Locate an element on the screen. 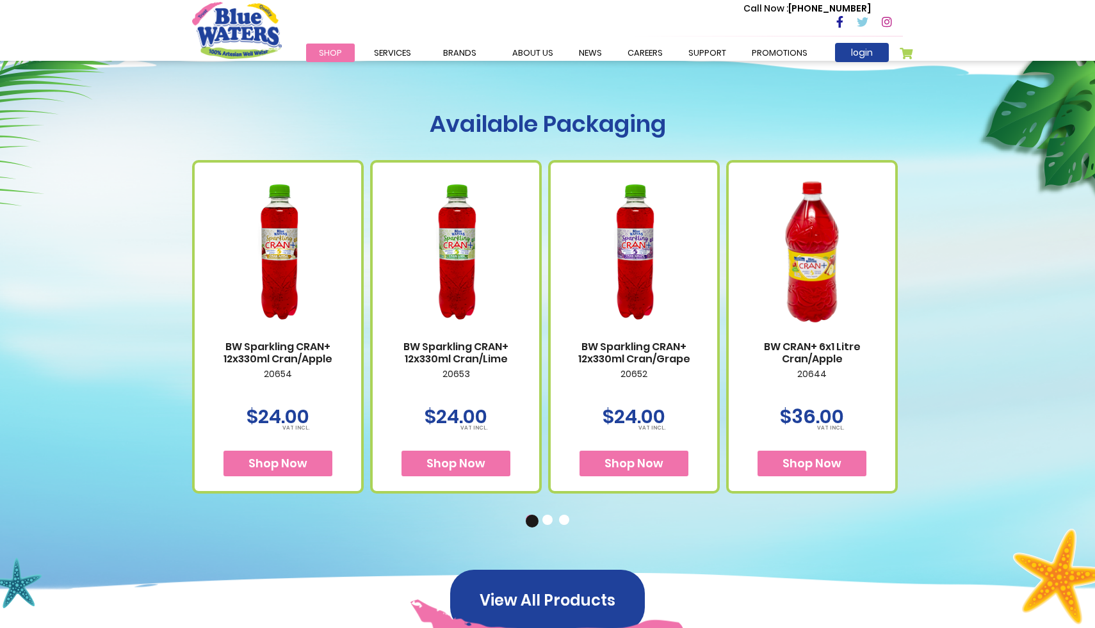 The height and width of the screenshot is (628, 1095). span: Call Now : is located at coordinates (766, 8).